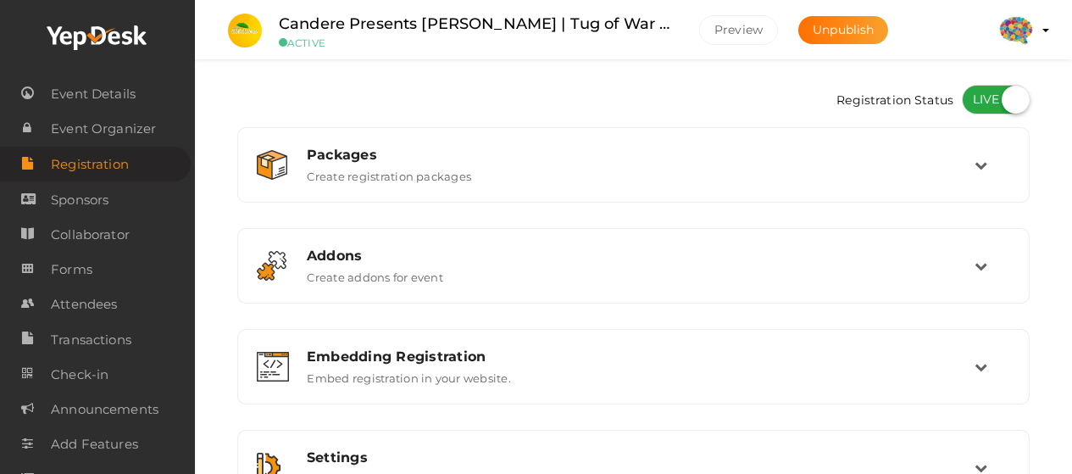  Describe the element at coordinates (375, 274) in the screenshot. I see `label: Create addons for event` at that location.